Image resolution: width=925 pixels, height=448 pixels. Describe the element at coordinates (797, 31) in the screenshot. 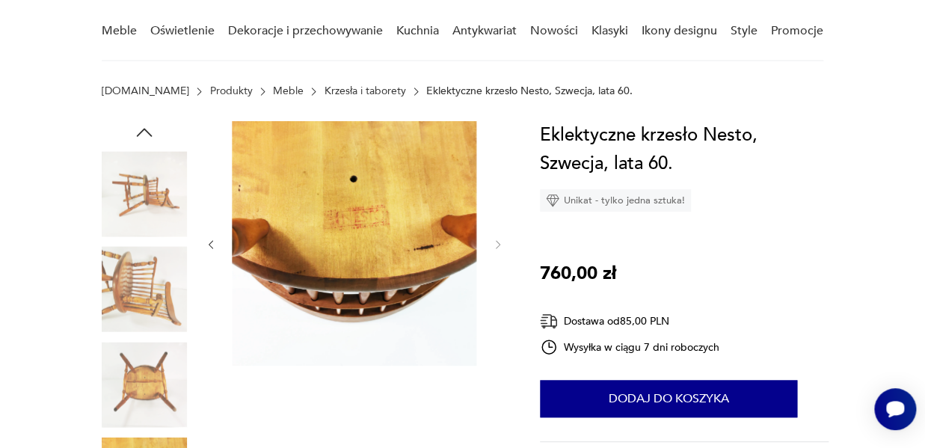

I see `a: Promocje` at that location.